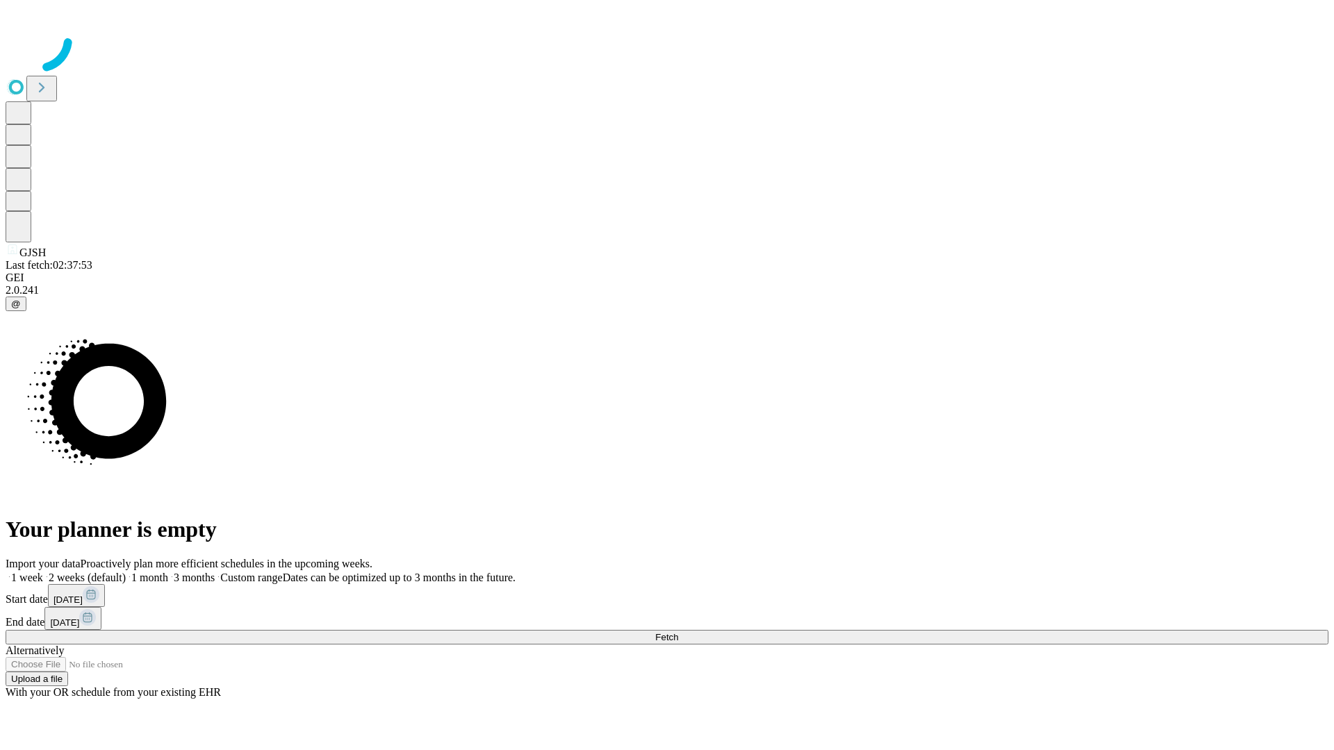  What do you see at coordinates (49, 265) in the screenshot?
I see `span: Last fetch: 02:37:53` at bounding box center [49, 265].